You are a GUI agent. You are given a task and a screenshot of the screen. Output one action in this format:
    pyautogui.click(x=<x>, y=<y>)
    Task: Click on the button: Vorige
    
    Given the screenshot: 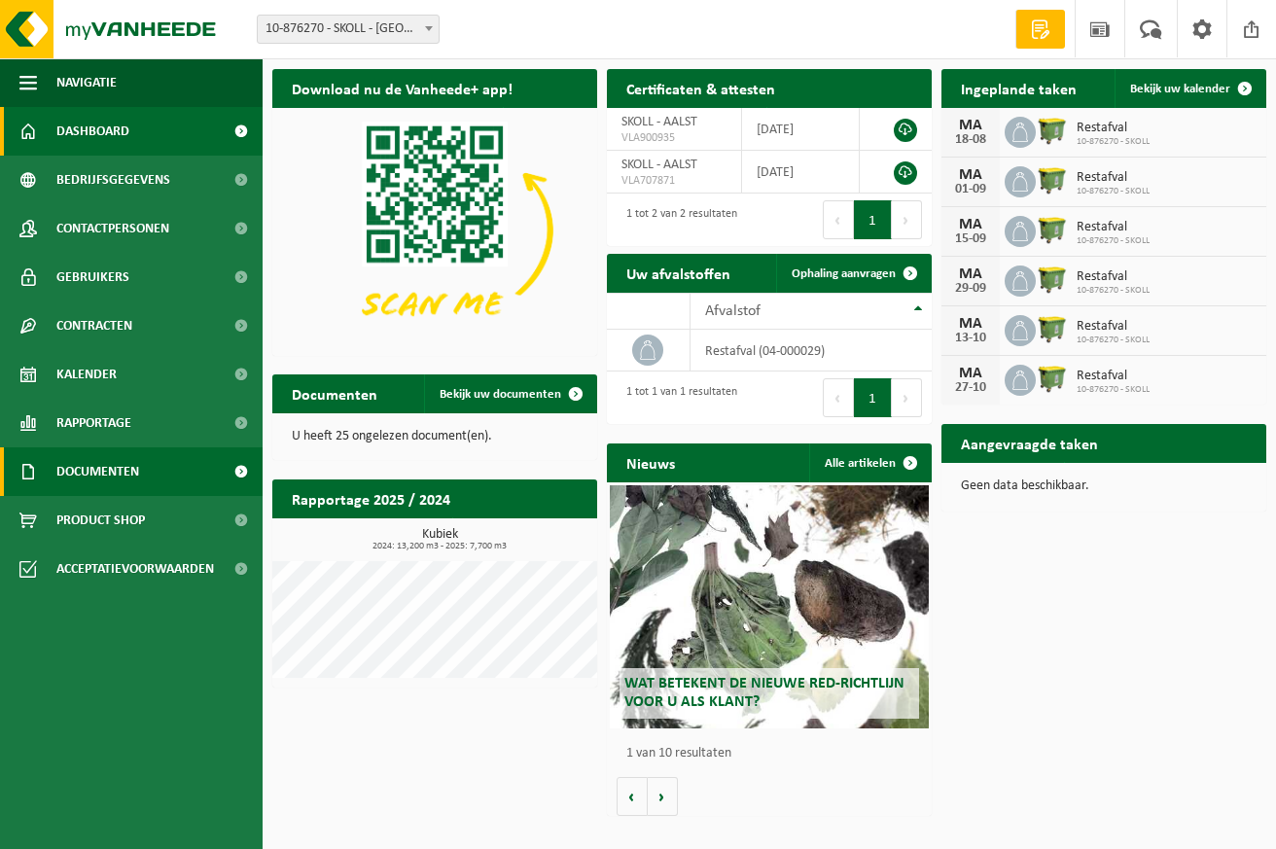 What is the action you would take?
    pyautogui.click(x=632, y=797)
    